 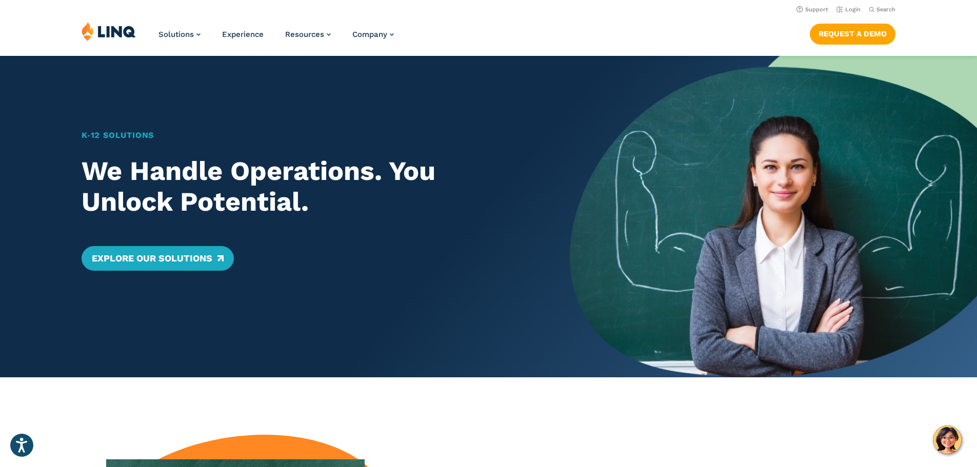 What do you see at coordinates (853, 33) in the screenshot?
I see `nav: Button Navigation` at bounding box center [853, 33].